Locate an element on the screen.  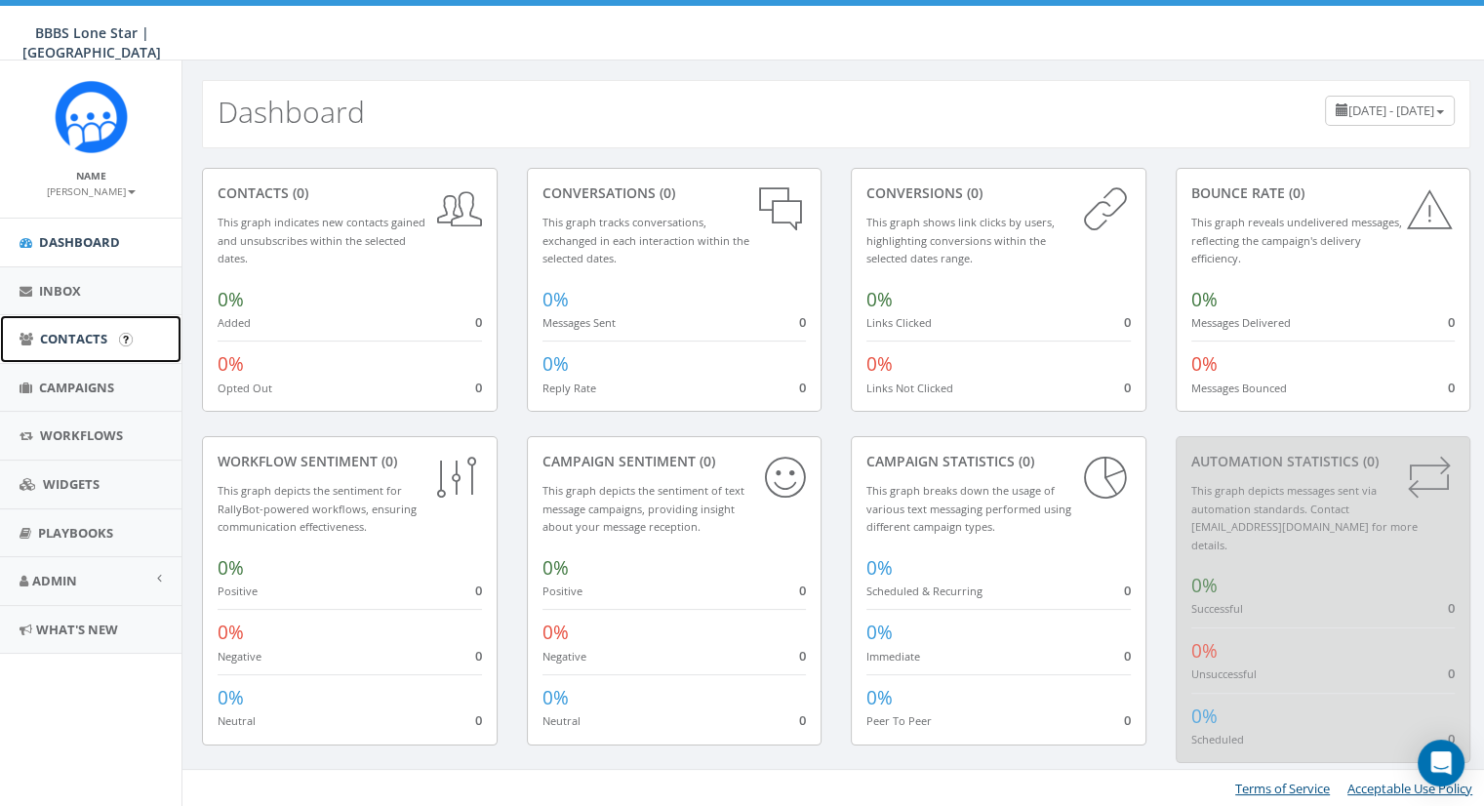
span: Contacts is located at coordinates (73, 338).